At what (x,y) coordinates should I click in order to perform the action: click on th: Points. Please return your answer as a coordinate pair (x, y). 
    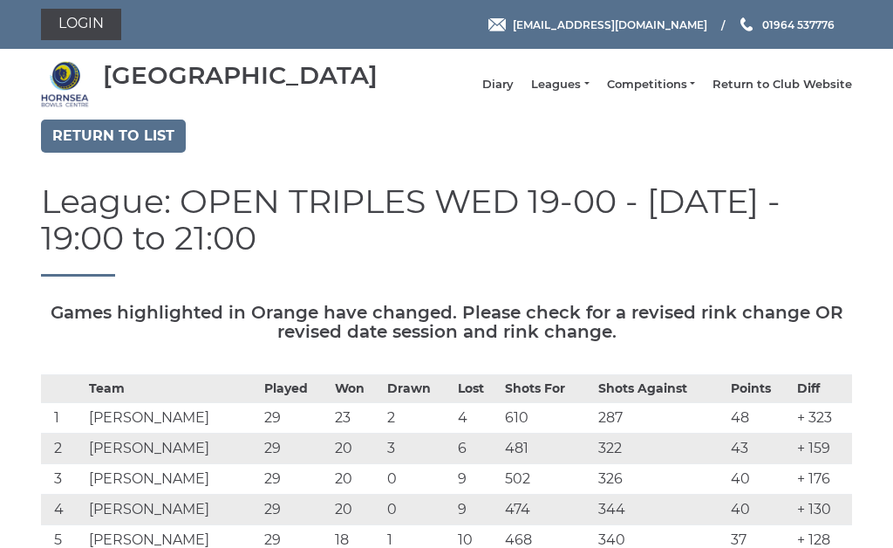
    Looking at the image, I should click on (760, 388).